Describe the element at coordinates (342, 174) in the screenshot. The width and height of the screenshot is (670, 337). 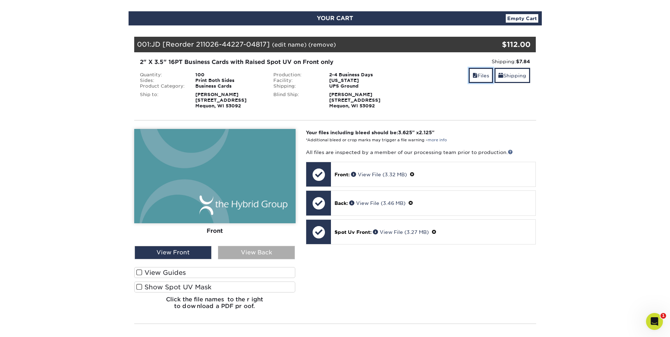
I see `span: Front:` at that location.